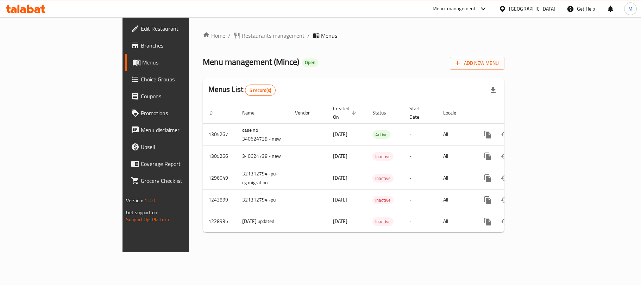 The image size is (641, 285). I want to click on td: 340624738 - new, so click(263, 156).